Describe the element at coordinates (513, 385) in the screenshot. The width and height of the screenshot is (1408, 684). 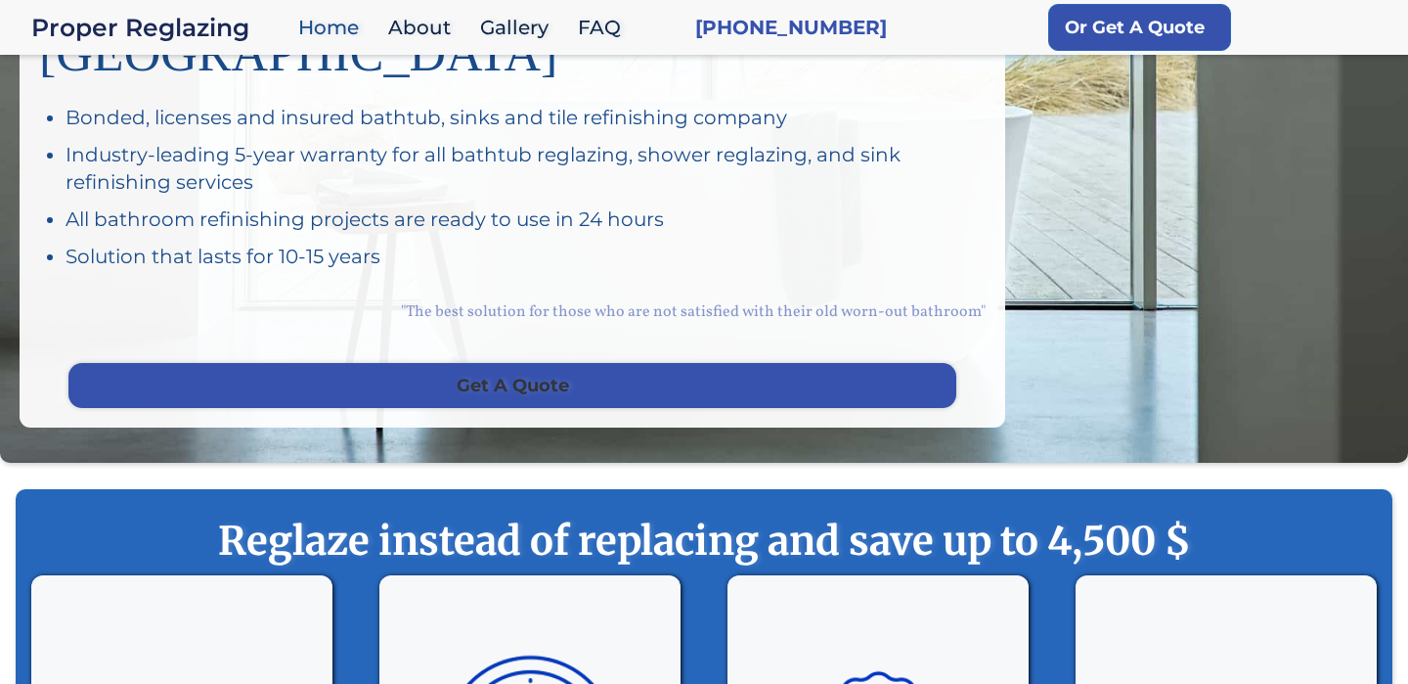
I see `a: Get A Quote` at that location.